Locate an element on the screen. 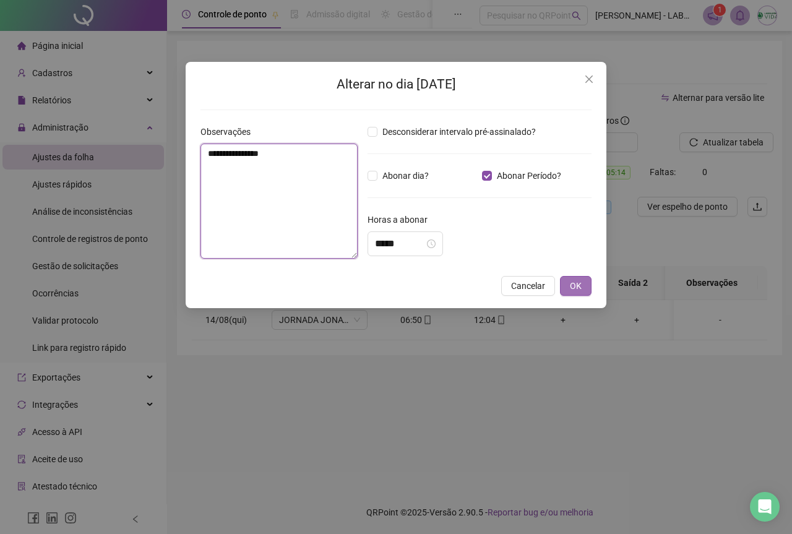 The image size is (792, 534). label: Observações is located at coordinates (230, 132).